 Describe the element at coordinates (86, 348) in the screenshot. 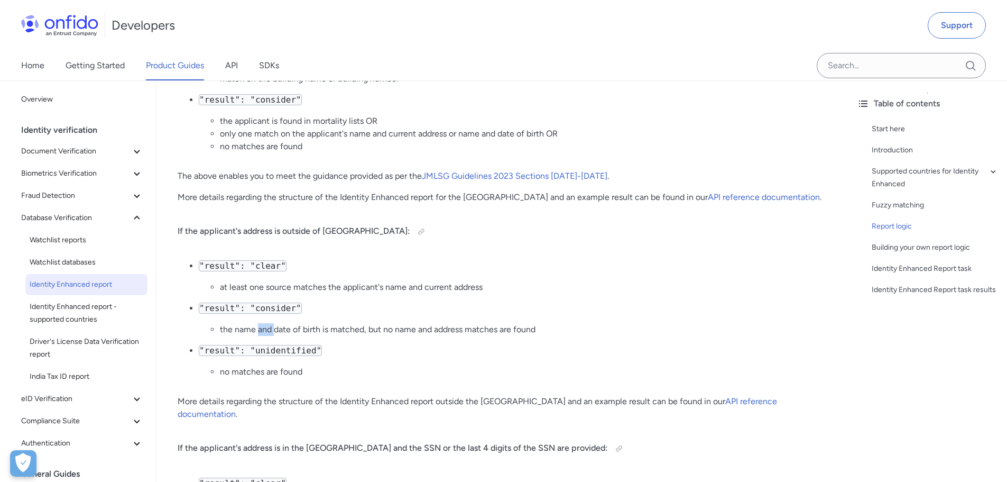

I see `span: Driver's License Data Verification report` at that location.